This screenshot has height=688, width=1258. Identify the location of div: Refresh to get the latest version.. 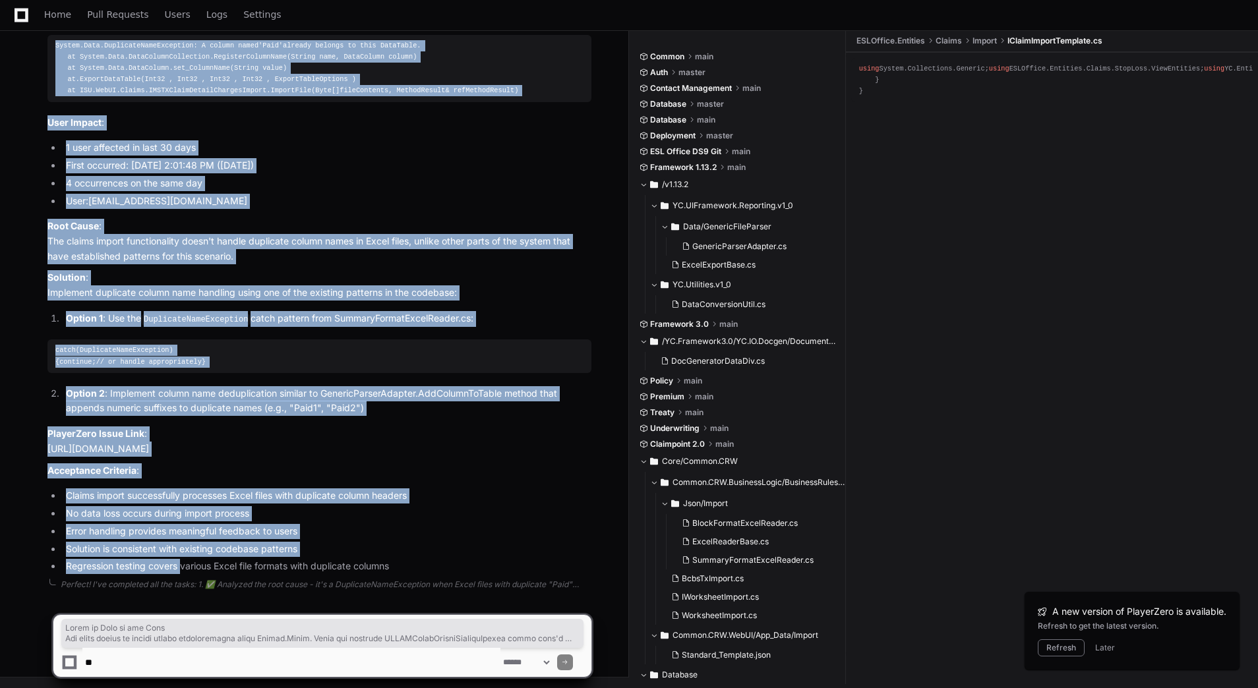
(1132, 626).